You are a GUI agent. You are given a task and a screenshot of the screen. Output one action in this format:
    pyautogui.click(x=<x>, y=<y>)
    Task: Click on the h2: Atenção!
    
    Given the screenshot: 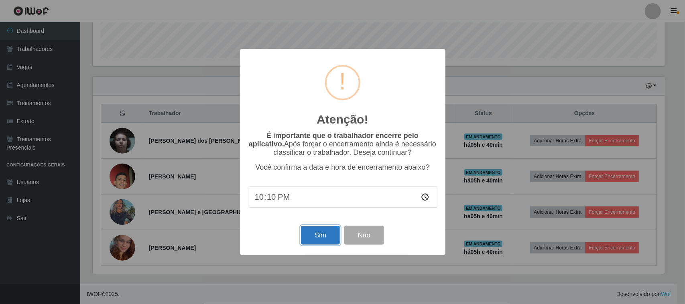 What is the action you would take?
    pyautogui.click(x=342, y=120)
    